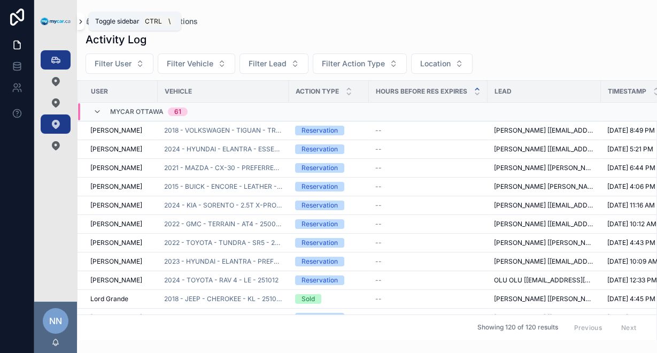 This screenshot has width=657, height=353. I want to click on span: 2015 - BUICK - ENCORE - LEATHER - 250703, so click(223, 187).